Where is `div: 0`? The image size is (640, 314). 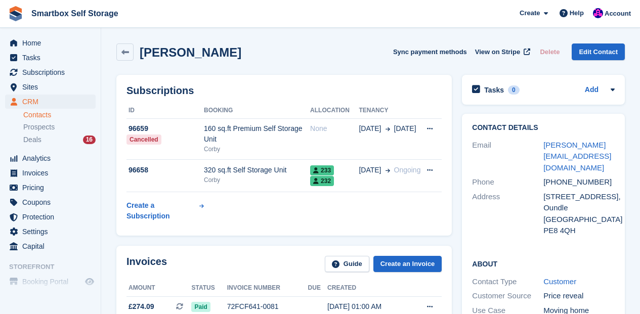
div: 0 is located at coordinates (514, 90).